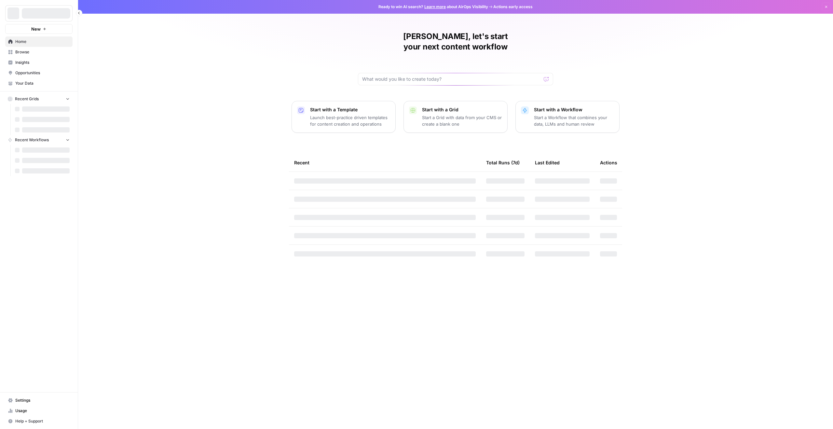 The width and height of the screenshot is (833, 429). Describe the element at coordinates (39, 99) in the screenshot. I see `button: Recent Grids` at that location.